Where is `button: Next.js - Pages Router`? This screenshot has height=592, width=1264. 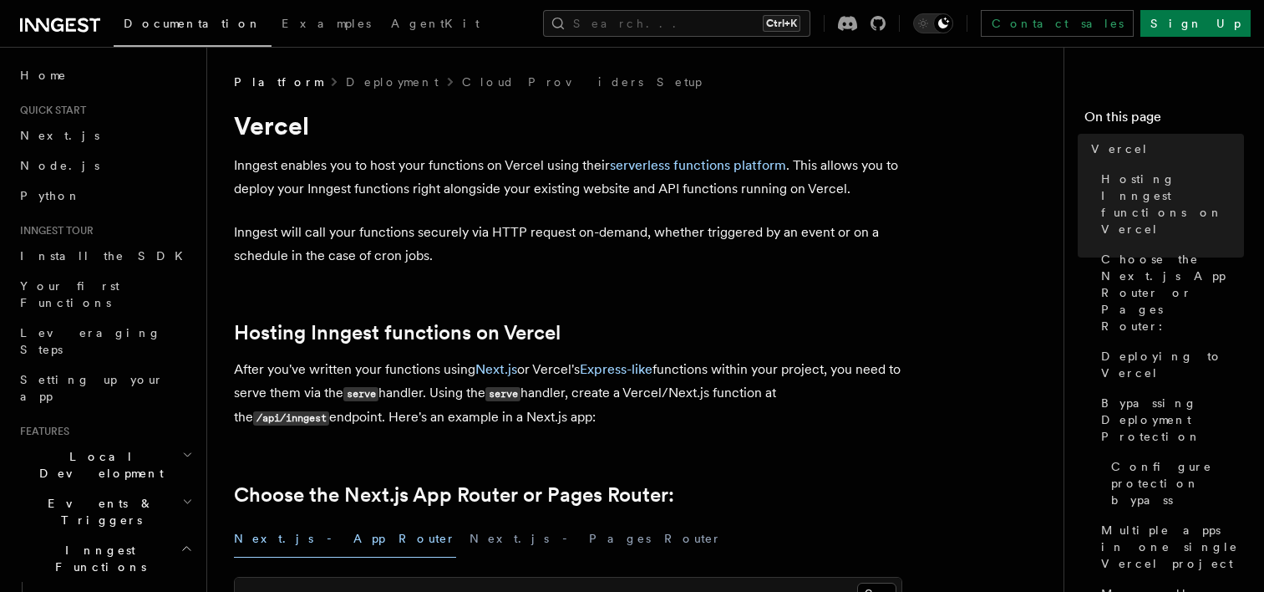
button: Next.js - Pages Router is located at coordinates (596, 538).